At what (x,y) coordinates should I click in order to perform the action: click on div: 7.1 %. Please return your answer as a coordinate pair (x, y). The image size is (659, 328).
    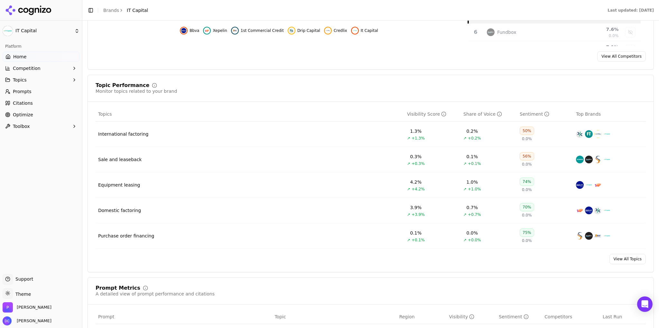
    Looking at the image, I should click on (596, 47).